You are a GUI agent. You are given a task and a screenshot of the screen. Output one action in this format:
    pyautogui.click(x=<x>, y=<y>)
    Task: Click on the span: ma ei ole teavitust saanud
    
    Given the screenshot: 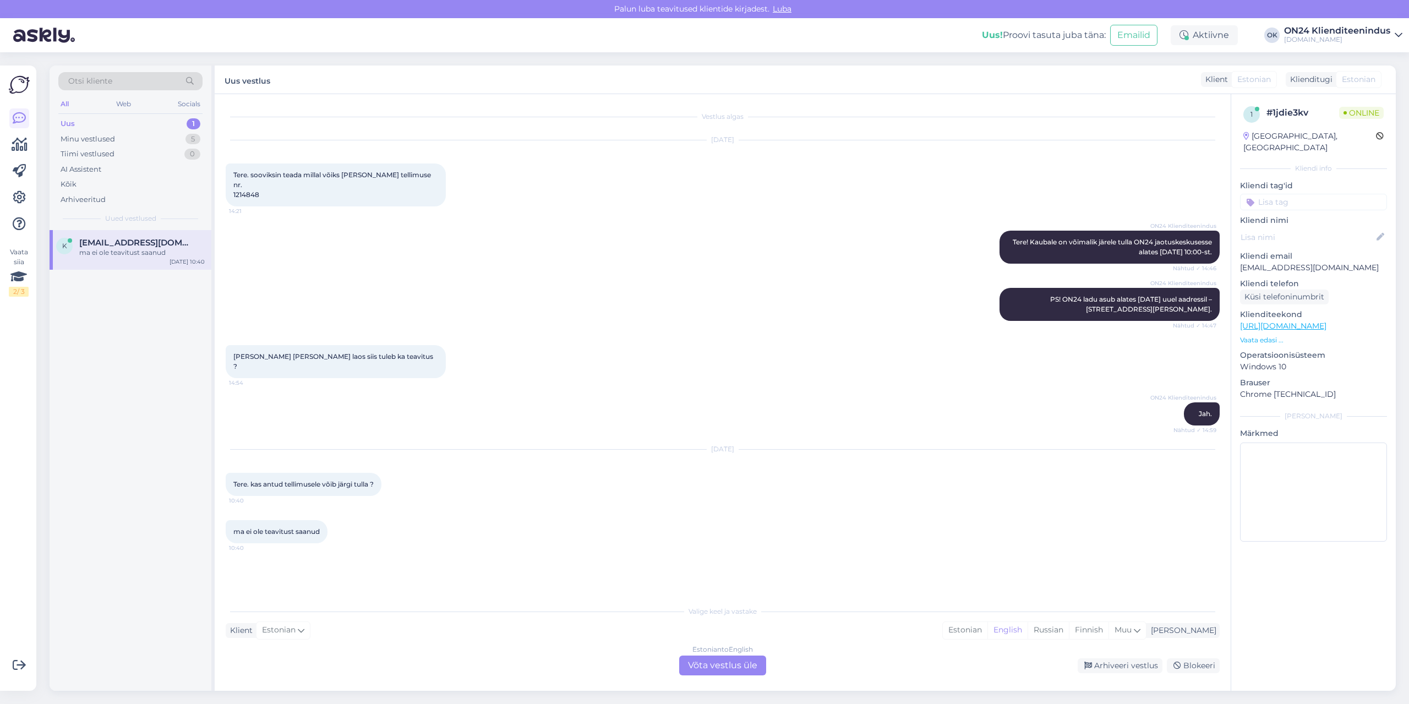 What is the action you would take?
    pyautogui.click(x=276, y=531)
    